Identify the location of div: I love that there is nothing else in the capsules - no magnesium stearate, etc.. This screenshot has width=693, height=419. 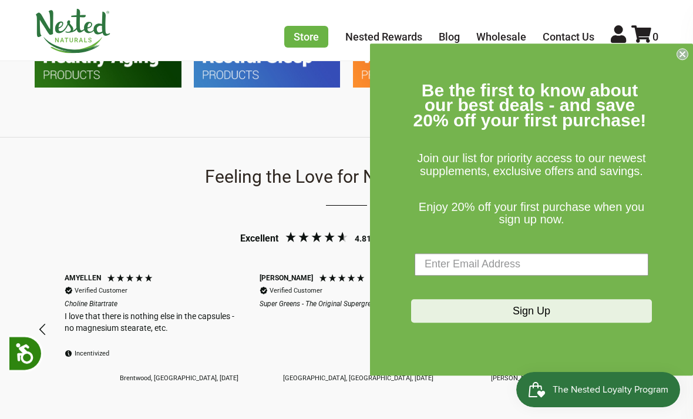
(151, 322).